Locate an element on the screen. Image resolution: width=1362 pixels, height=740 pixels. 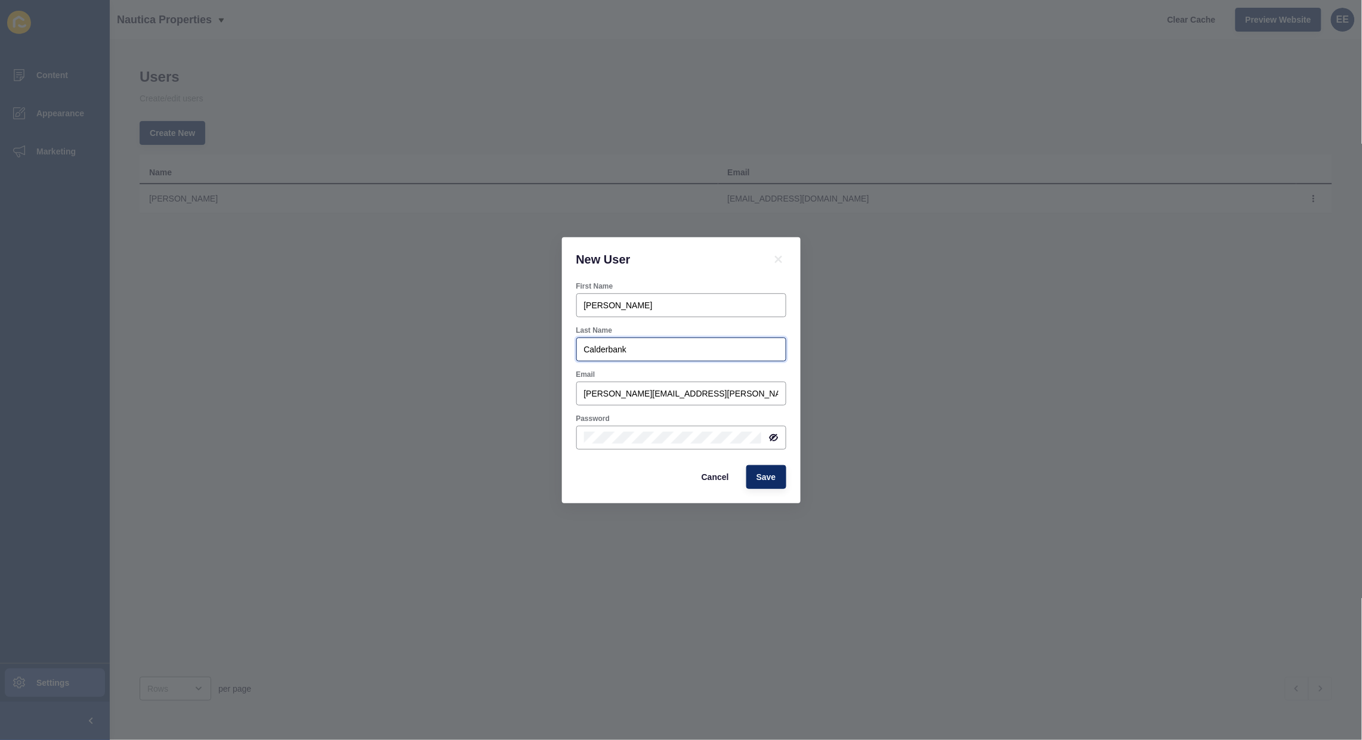
label: First Name is located at coordinates (595, 286).